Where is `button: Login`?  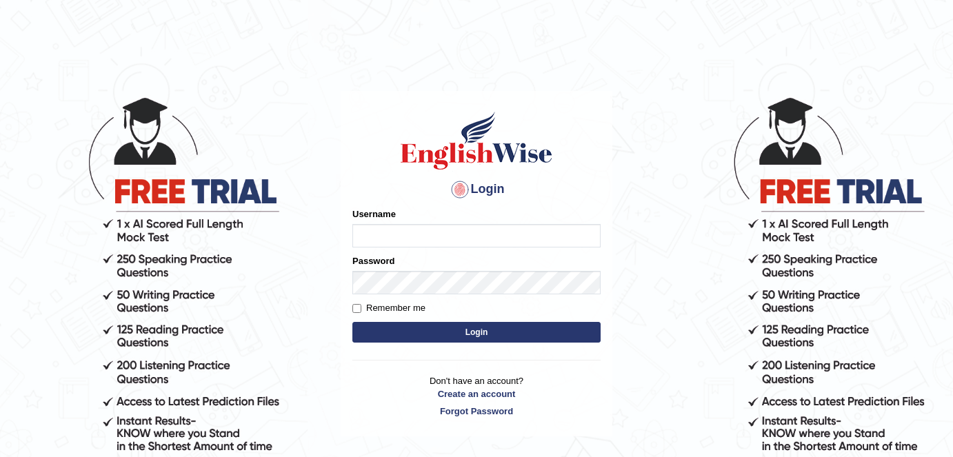 button: Login is located at coordinates (477, 332).